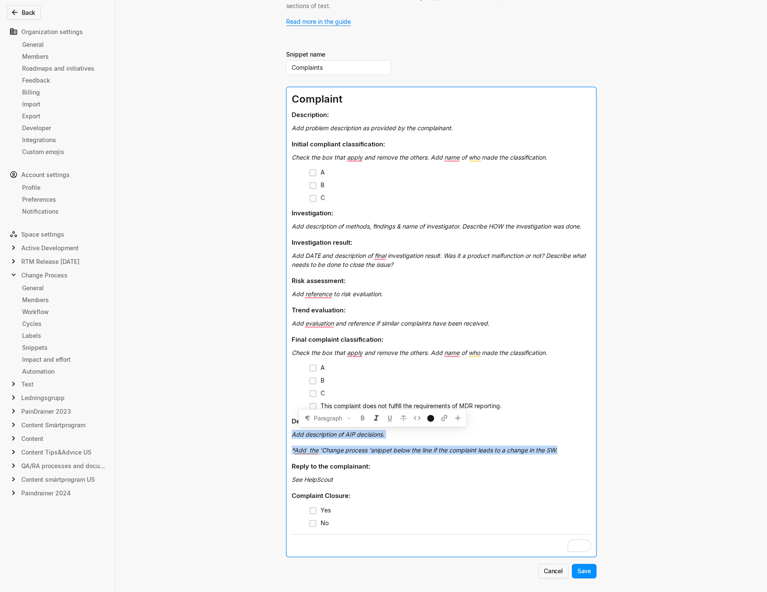 The image size is (767, 592). Describe the element at coordinates (63, 211) in the screenshot. I see `div: Notifications` at that location.